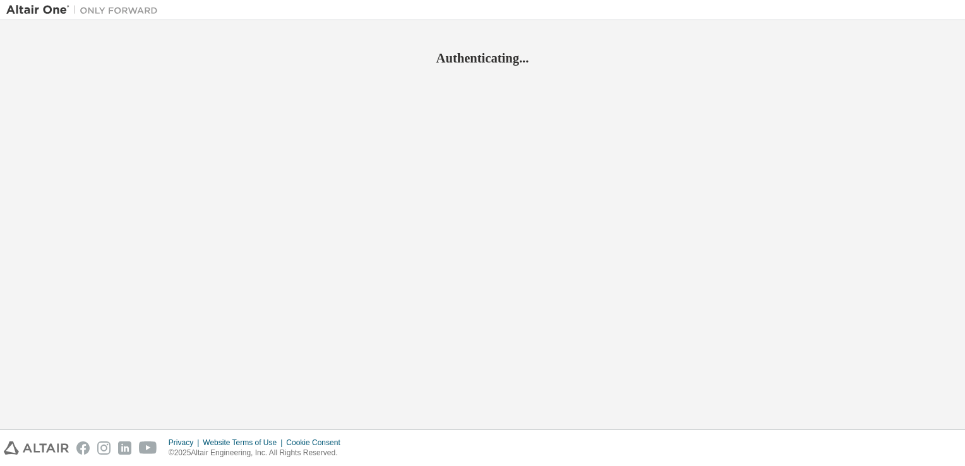 The width and height of the screenshot is (965, 466). Describe the element at coordinates (316, 443) in the screenshot. I see `div: Cookie Consent` at that location.